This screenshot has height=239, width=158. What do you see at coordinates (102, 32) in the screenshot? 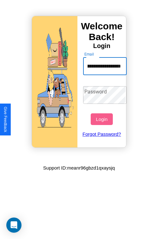
I see `h3: Welcome Back!` at bounding box center [102, 32].